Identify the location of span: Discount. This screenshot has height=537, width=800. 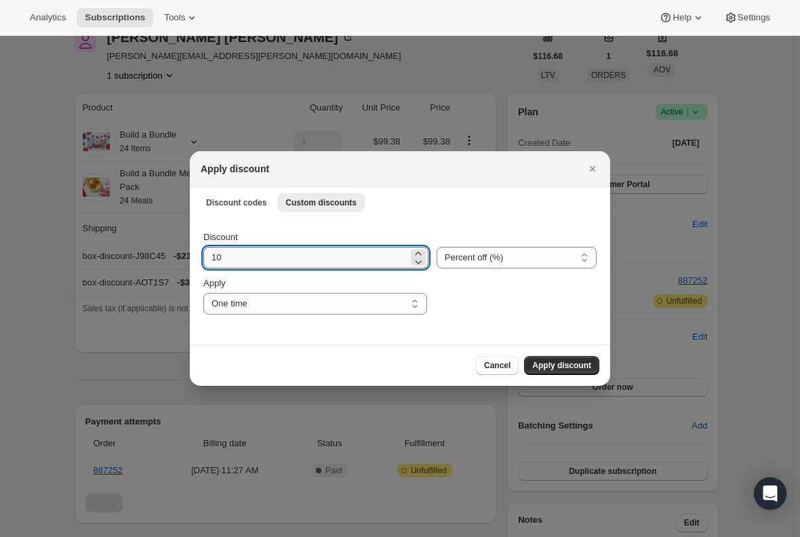
(220, 237).